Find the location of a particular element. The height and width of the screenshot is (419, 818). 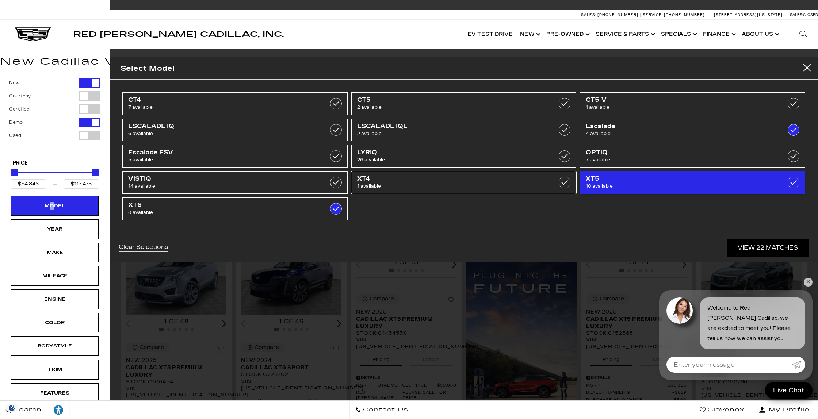

a: Finance is located at coordinates (719, 34).